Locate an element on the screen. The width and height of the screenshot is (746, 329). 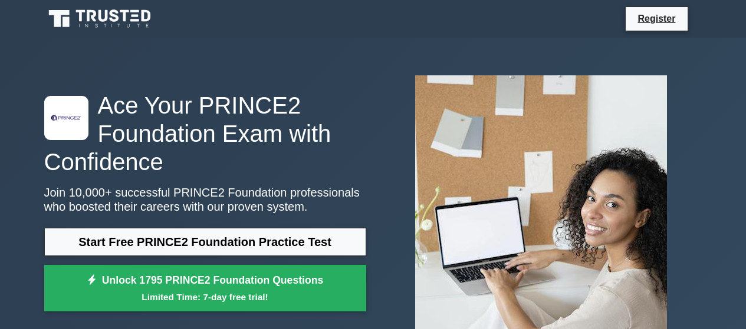
a: Unlock 1795 PRINCE2 Foundation QuestionsLimited Time: 7-day free trial! is located at coordinates (205, 289).